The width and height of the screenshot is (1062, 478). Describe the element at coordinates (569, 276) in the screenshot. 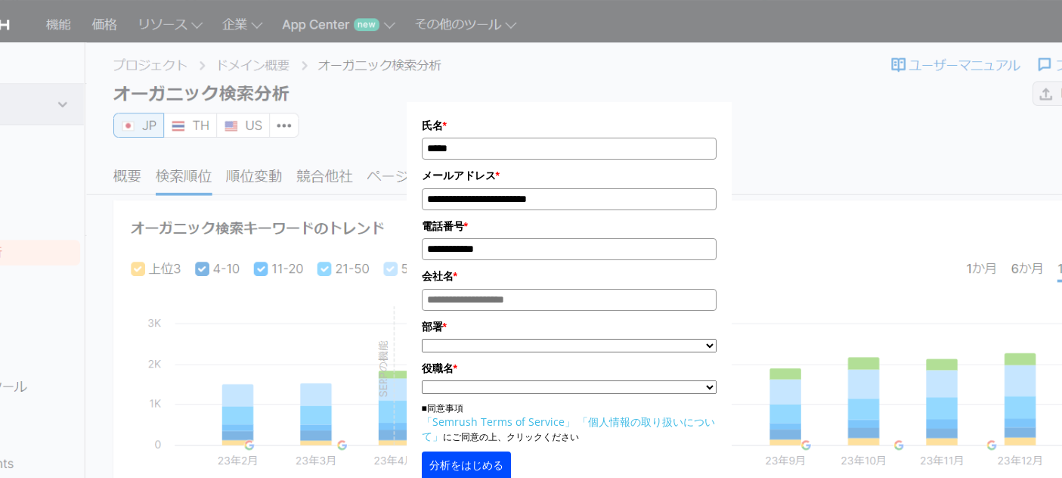

I see `label: 会社名` at that location.